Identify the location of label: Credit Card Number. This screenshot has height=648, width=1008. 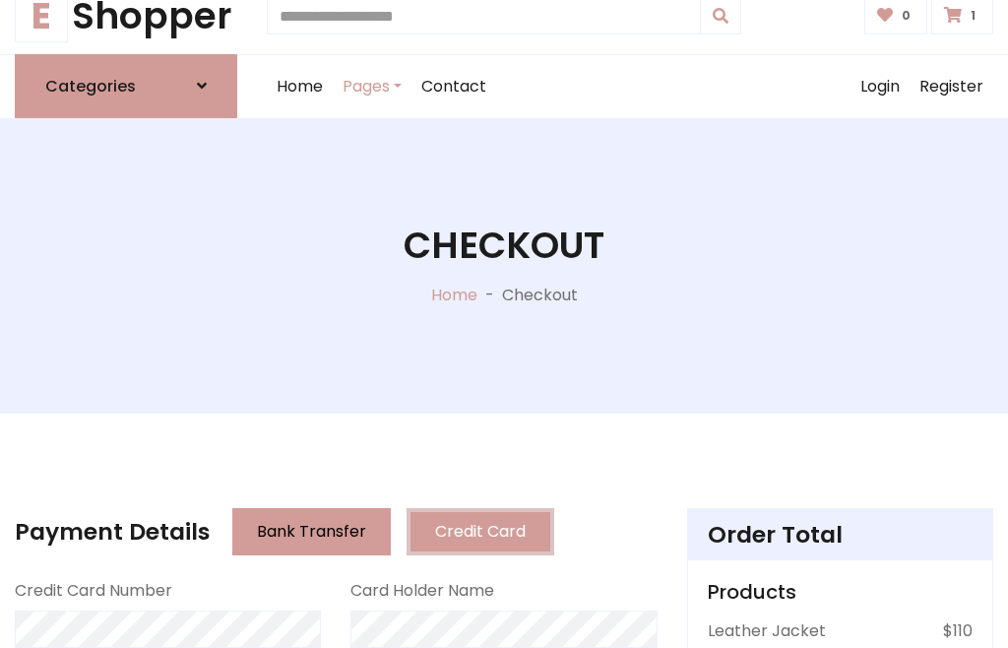
(93, 591).